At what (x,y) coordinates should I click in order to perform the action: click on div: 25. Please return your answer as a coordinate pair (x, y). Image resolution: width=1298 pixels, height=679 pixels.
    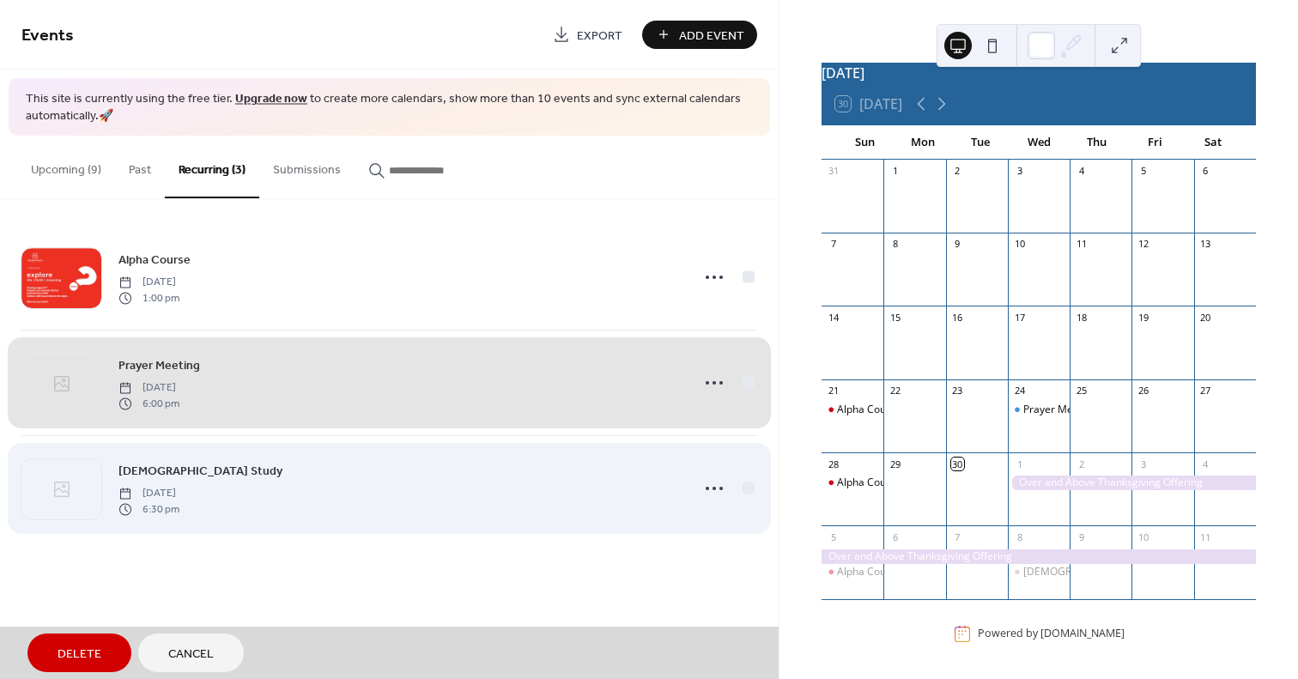
    Looking at the image, I should click on (1081, 391).